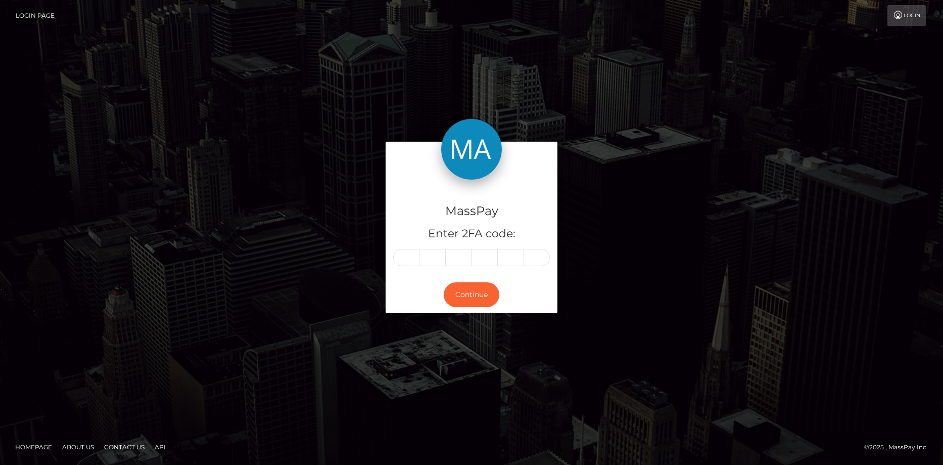 The height and width of the screenshot is (465, 943). What do you see at coordinates (472, 211) in the screenshot?
I see `h4: MassPay` at bounding box center [472, 211].